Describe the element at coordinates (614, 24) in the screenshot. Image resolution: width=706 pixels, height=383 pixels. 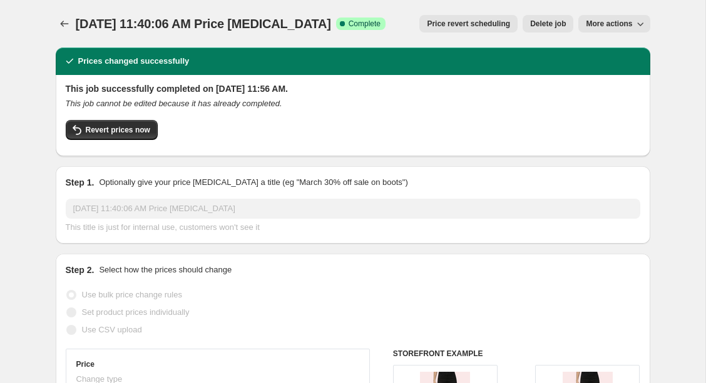
I see `button: More actions` at that location.